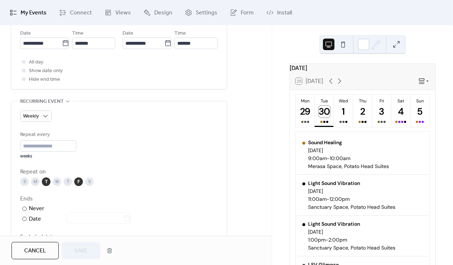 This screenshot has width=453, height=265. Describe the element at coordinates (325, 111) in the screenshot. I see `div: 30` at that location.